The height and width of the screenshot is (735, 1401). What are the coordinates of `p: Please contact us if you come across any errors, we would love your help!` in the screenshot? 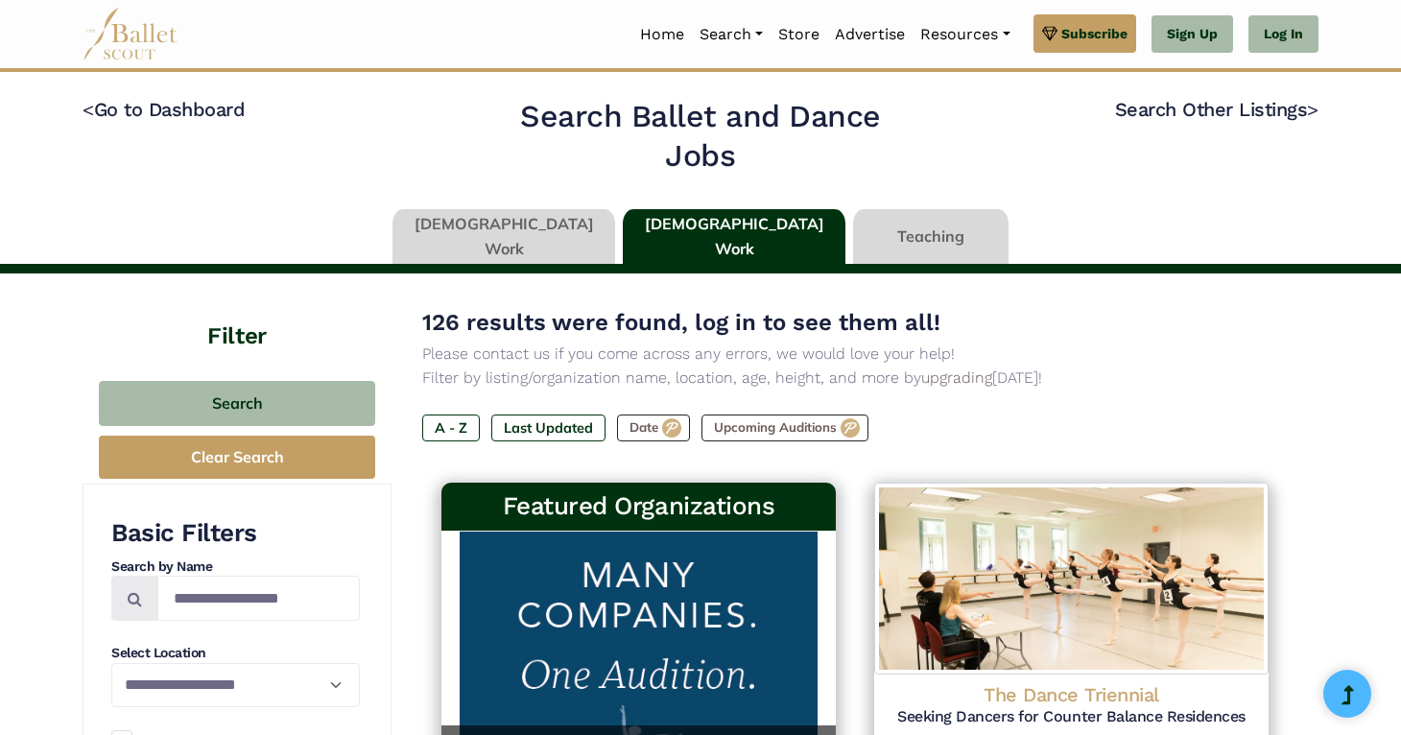 It's located at (855, 354).